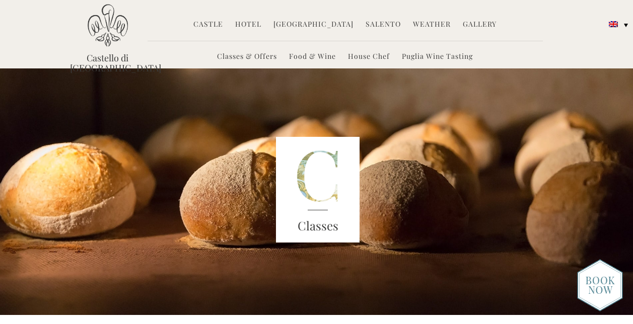  Describe the element at coordinates (312, 57) in the screenshot. I see `a: Food & Wine` at that location.